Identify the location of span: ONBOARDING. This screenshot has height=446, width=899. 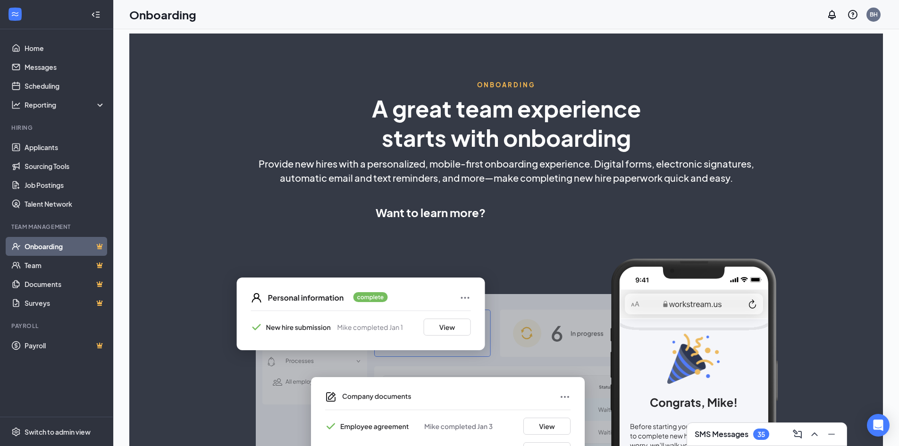
(506, 85).